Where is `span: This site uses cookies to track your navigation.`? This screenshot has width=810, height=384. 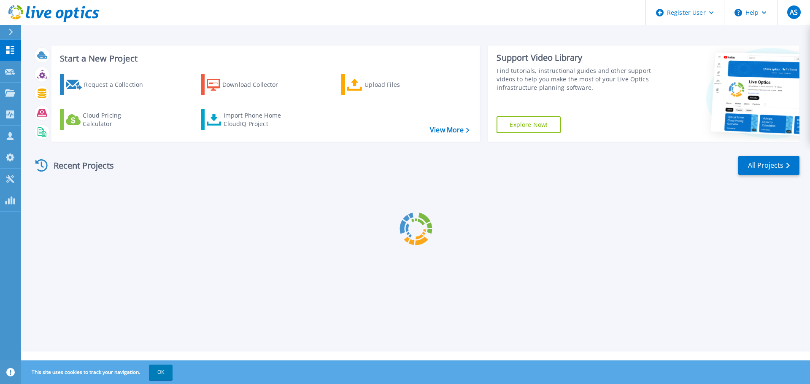 span: This site uses cookies to track your navigation. is located at coordinates (98, 373).